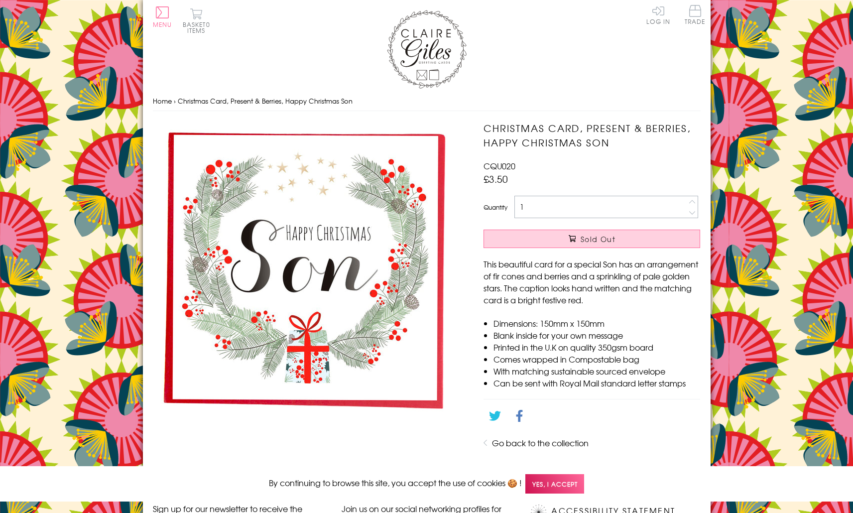  I want to click on a: Log In, so click(658, 14).